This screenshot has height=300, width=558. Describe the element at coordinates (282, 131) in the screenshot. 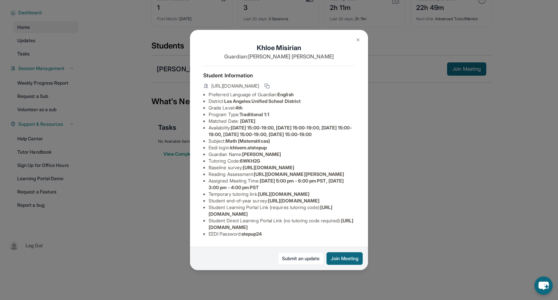

I see `li: Availability:` at that location.